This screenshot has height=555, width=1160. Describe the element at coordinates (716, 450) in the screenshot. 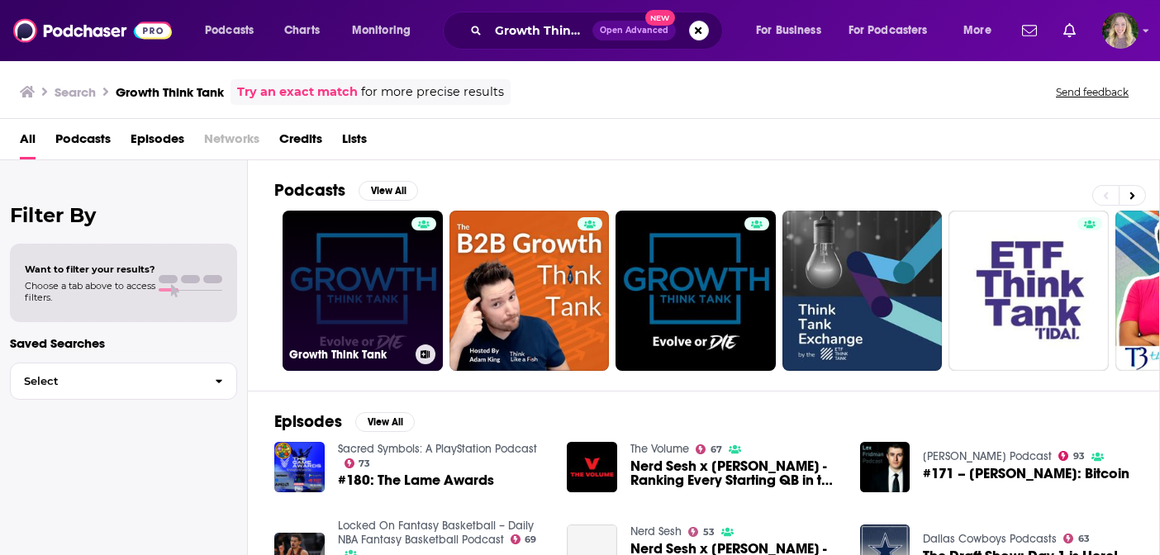

I see `span: 67` at that location.